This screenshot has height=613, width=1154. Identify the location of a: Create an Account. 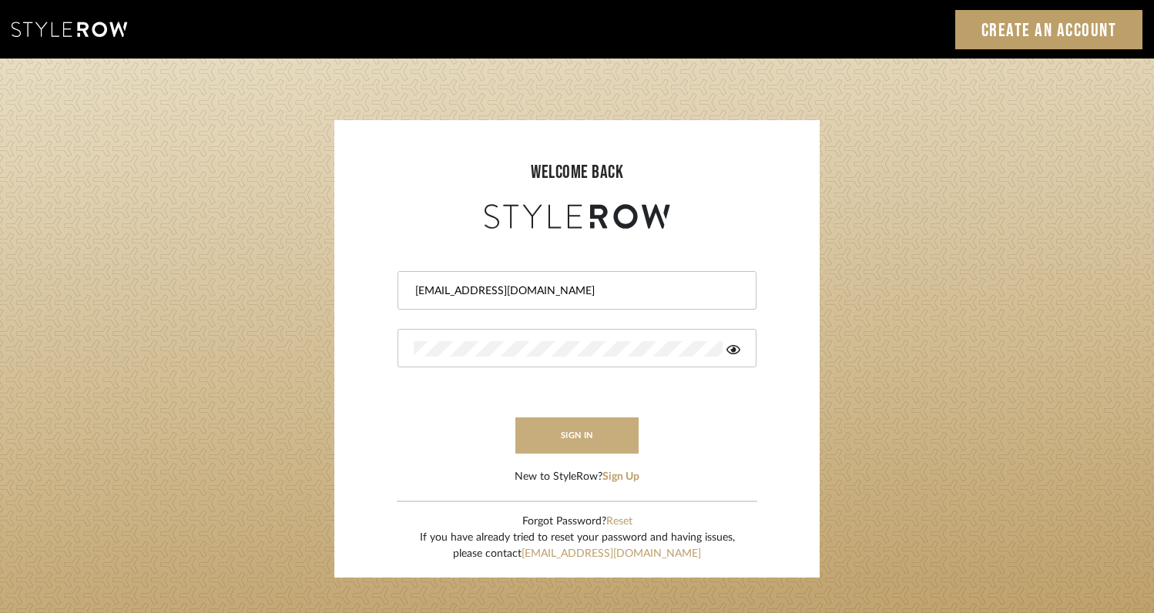
(1049, 29).